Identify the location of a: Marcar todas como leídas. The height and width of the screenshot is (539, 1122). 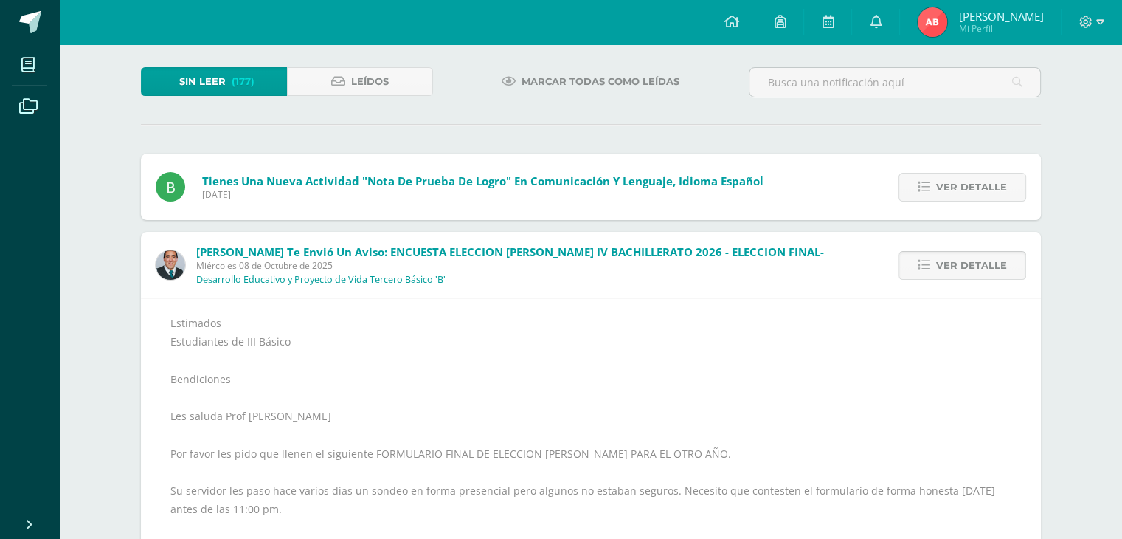
(590, 81).